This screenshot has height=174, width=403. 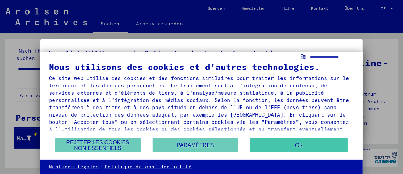 I want to click on div: Ce site web utilise des cookies et des fonctions similaires pour traiter les informations sur les..., so click(x=202, y=111).